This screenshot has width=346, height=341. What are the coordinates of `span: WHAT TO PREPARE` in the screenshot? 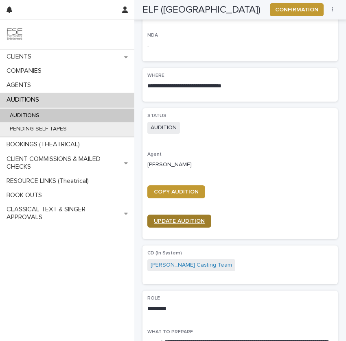 It's located at (170, 332).